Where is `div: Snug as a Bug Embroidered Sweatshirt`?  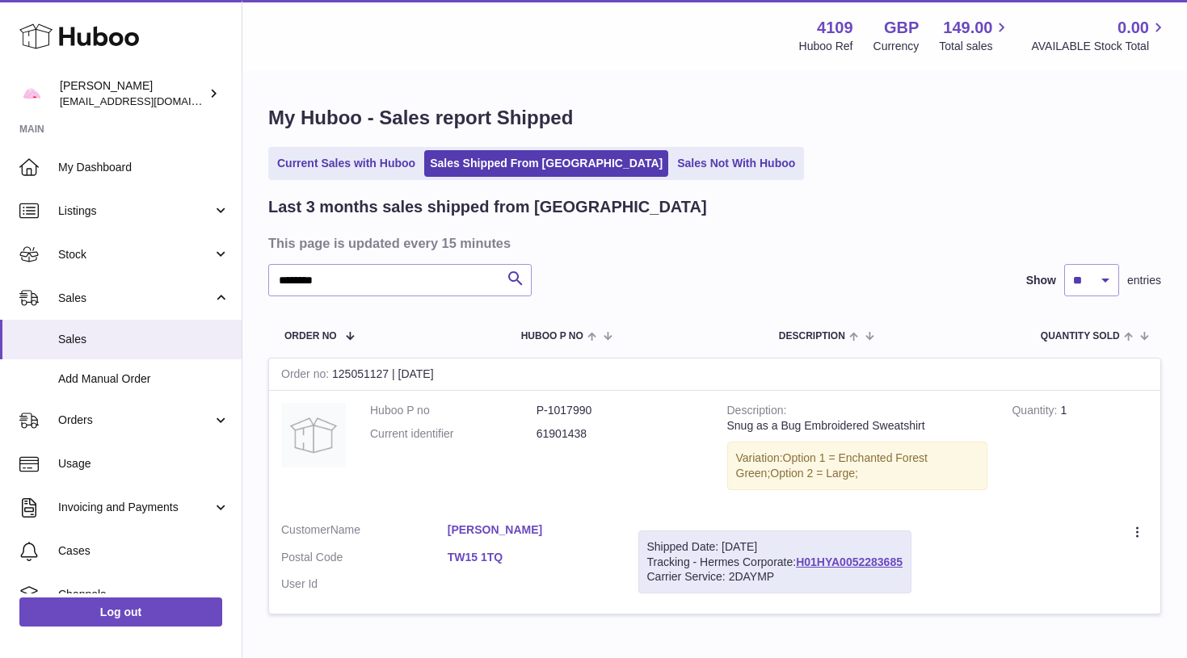 div: Snug as a Bug Embroidered Sweatshirt is located at coordinates (857, 426).